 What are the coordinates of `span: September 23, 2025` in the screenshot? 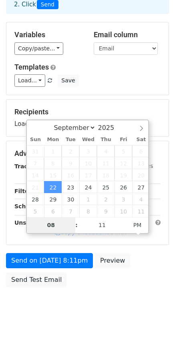 It's located at (70, 187).